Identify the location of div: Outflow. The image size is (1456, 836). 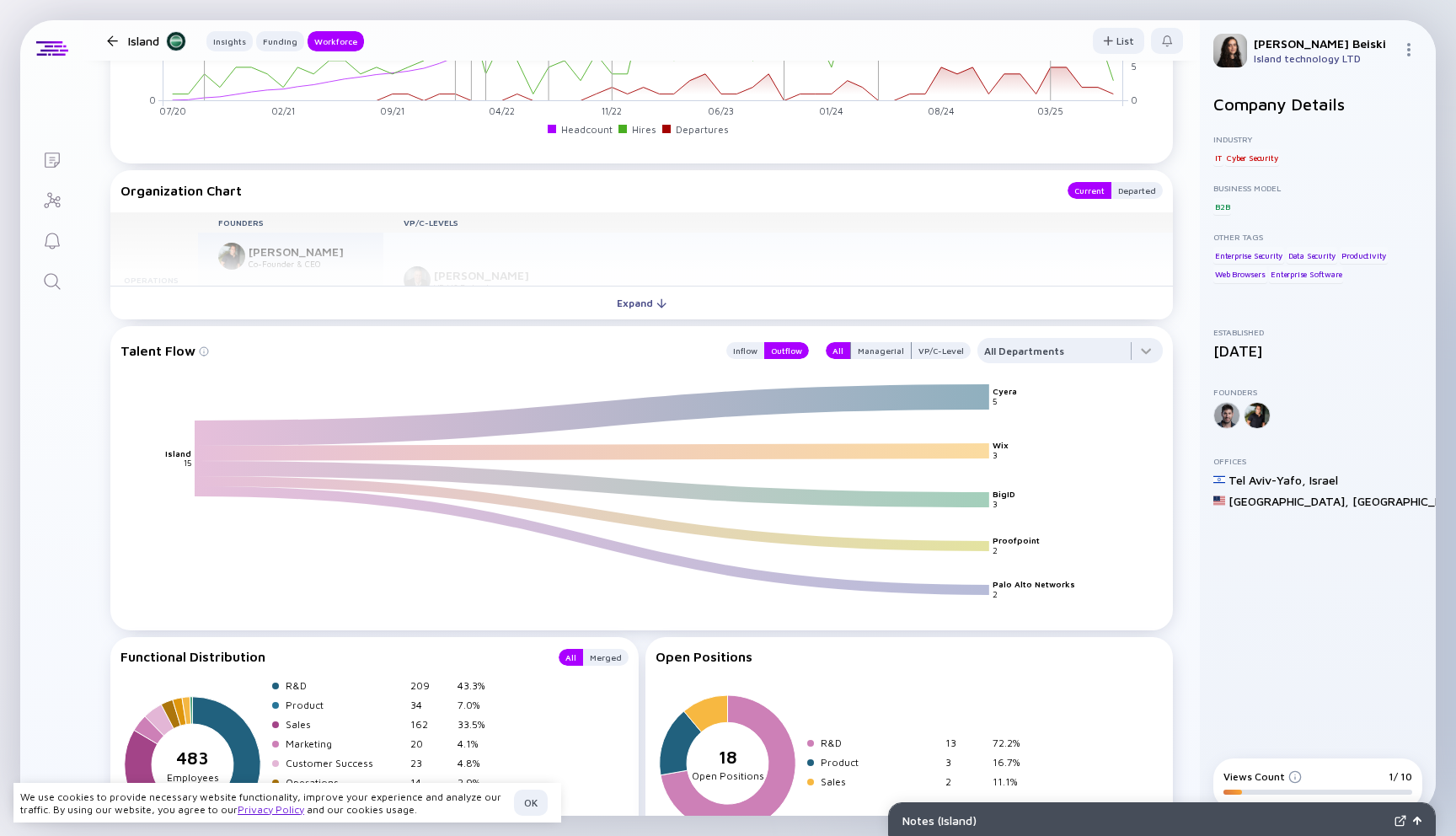
(786, 351).